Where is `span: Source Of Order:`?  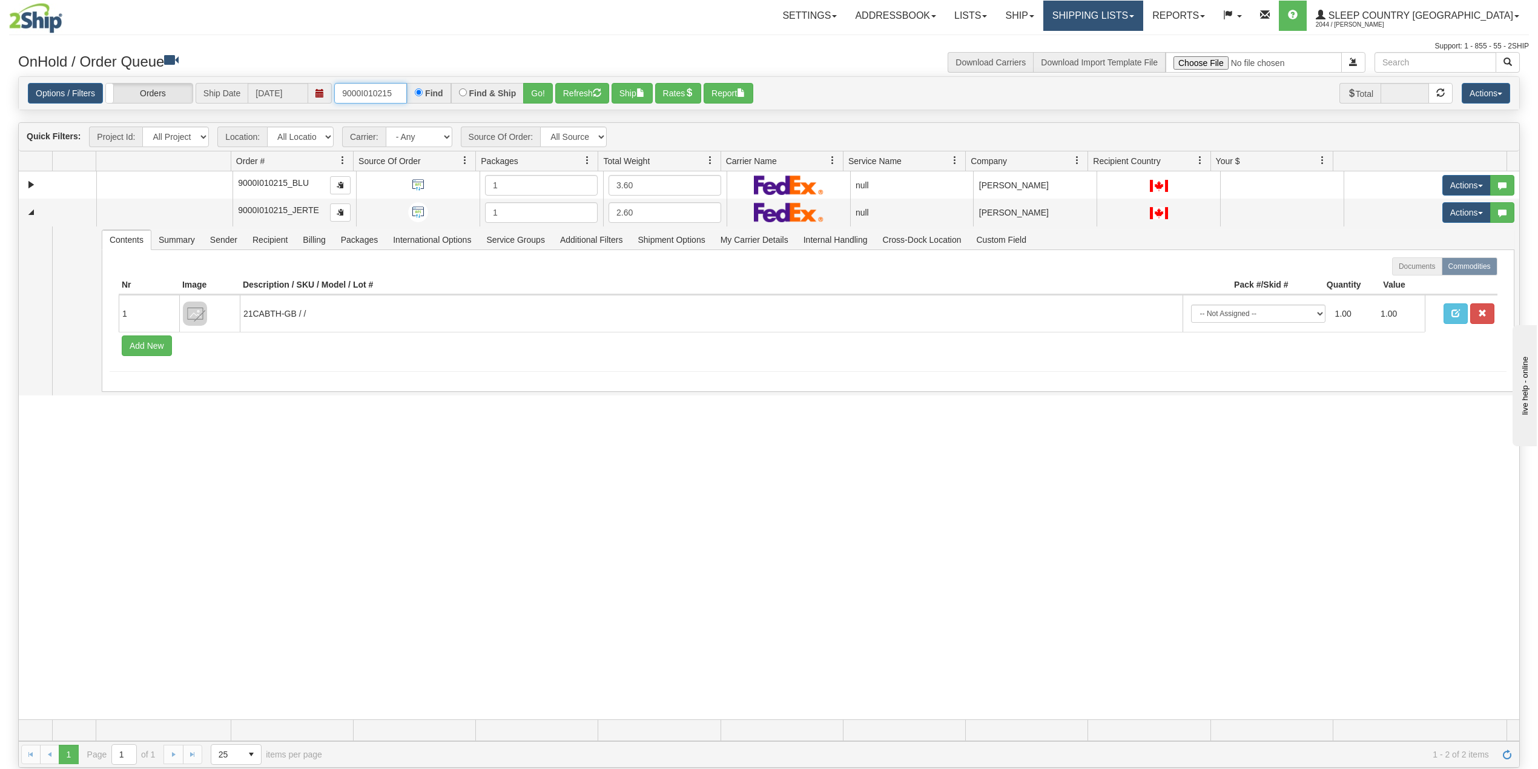 span: Source Of Order: is located at coordinates (501, 137).